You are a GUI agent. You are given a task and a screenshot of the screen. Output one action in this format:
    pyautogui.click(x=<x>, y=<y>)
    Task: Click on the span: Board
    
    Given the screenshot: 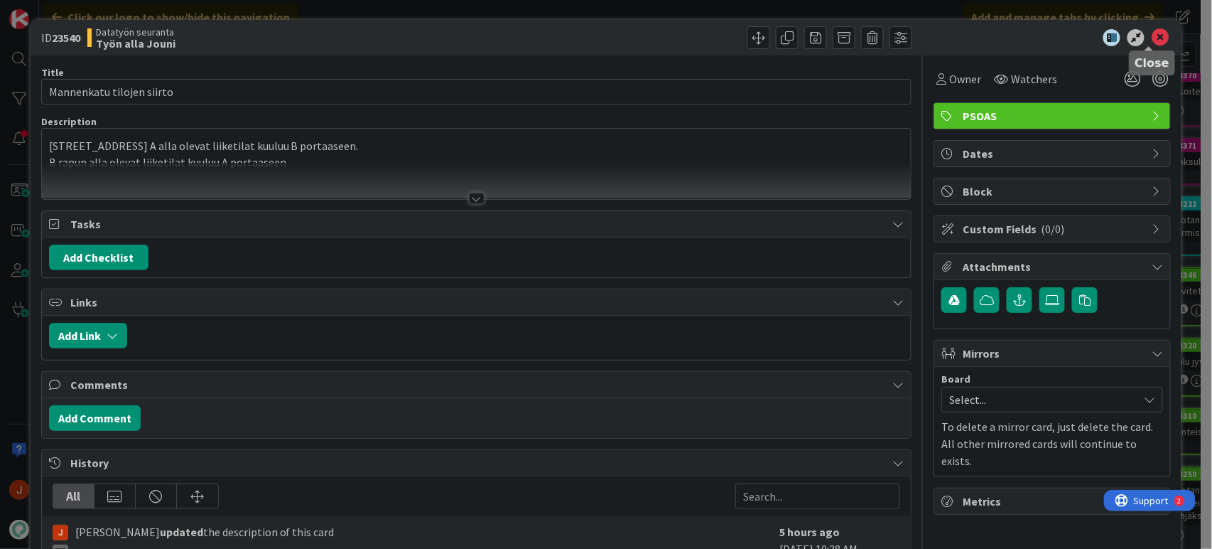 What is the action you would take?
    pyautogui.click(x=956, y=379)
    